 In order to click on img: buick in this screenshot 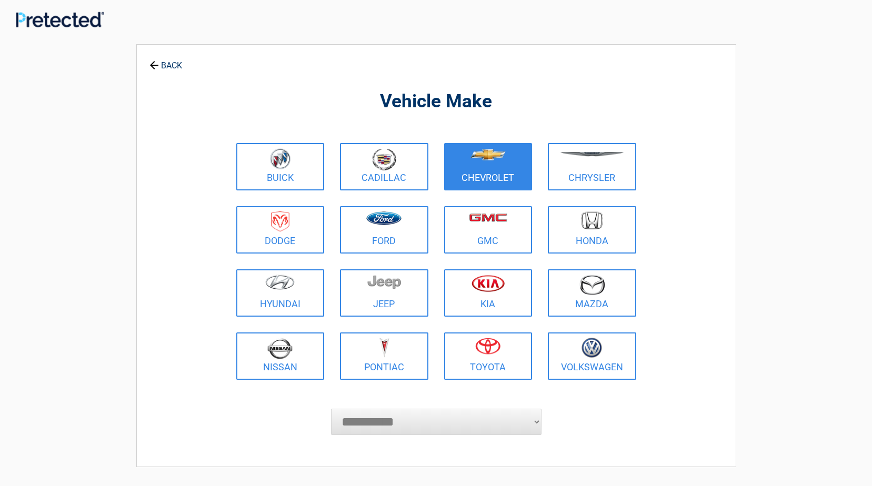, I will do `click(280, 159)`.